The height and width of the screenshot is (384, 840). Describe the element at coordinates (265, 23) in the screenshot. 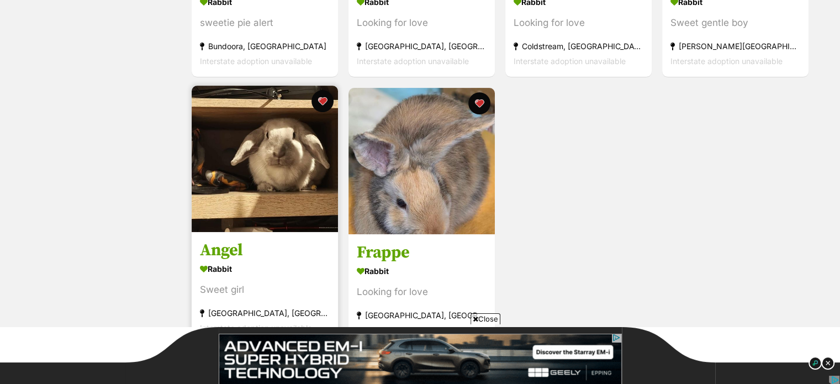

I see `div: sweetie pie alert` at that location.